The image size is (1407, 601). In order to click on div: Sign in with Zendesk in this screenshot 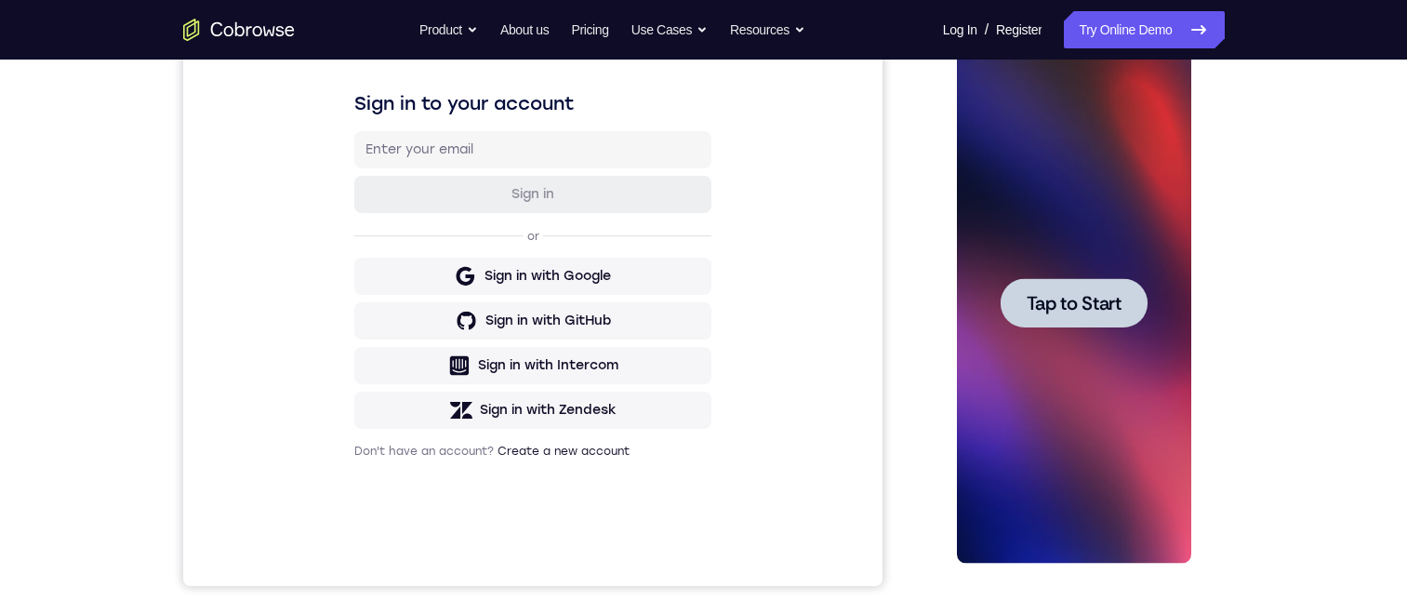, I will do `click(365, 447)`.